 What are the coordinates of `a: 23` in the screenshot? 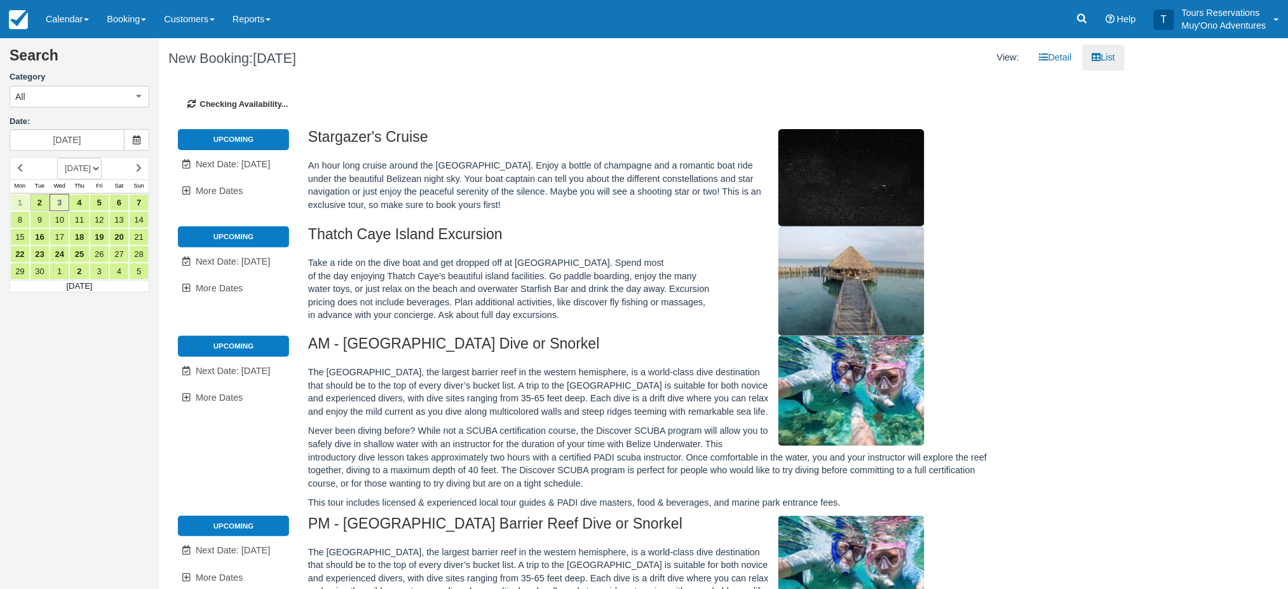 It's located at (39, 254).